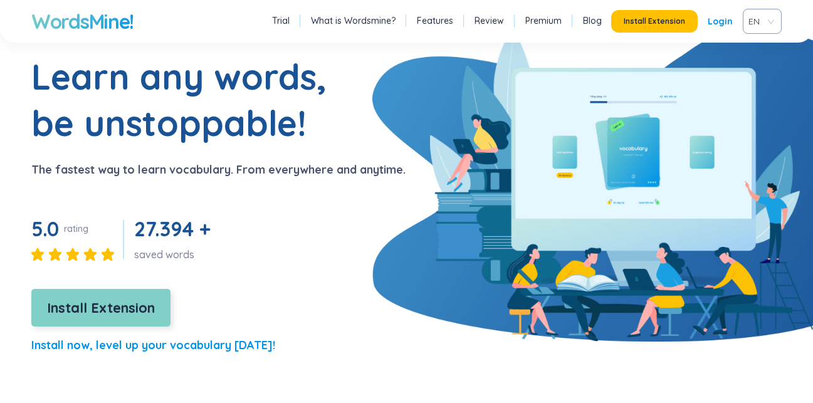 This screenshot has height=403, width=813. What do you see at coordinates (172, 229) in the screenshot?
I see `span: 27.394 +` at bounding box center [172, 229].